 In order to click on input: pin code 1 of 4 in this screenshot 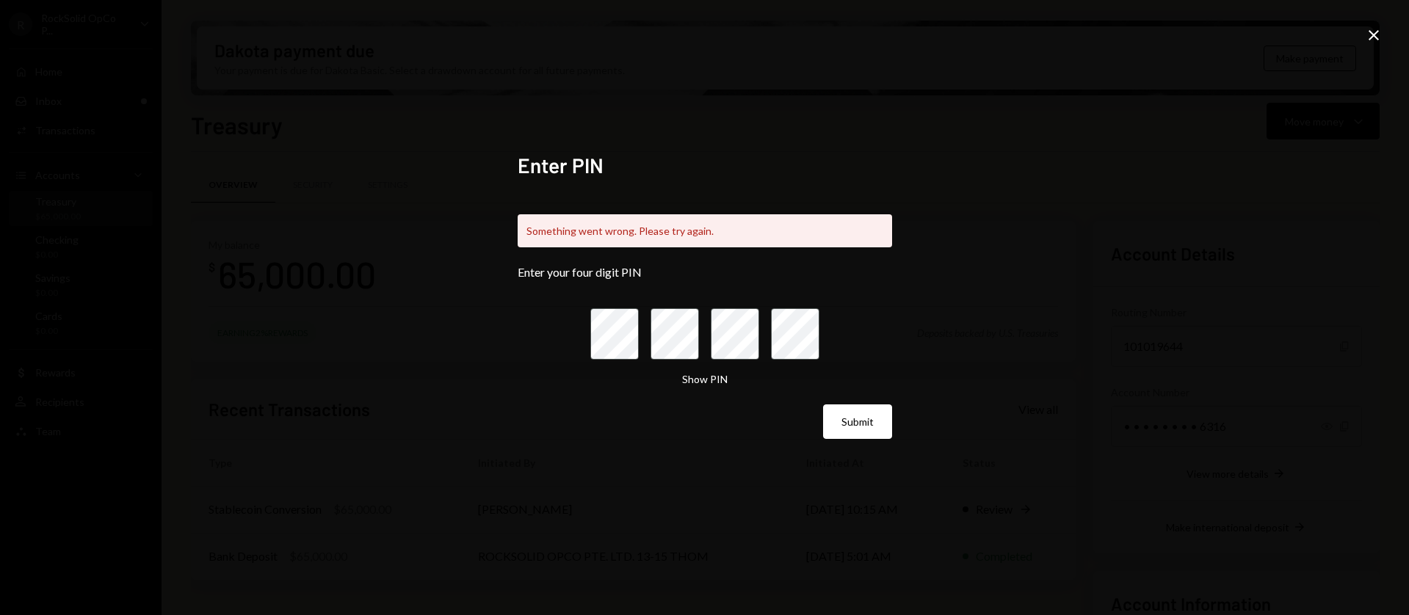, I will do `click(614, 334)`.